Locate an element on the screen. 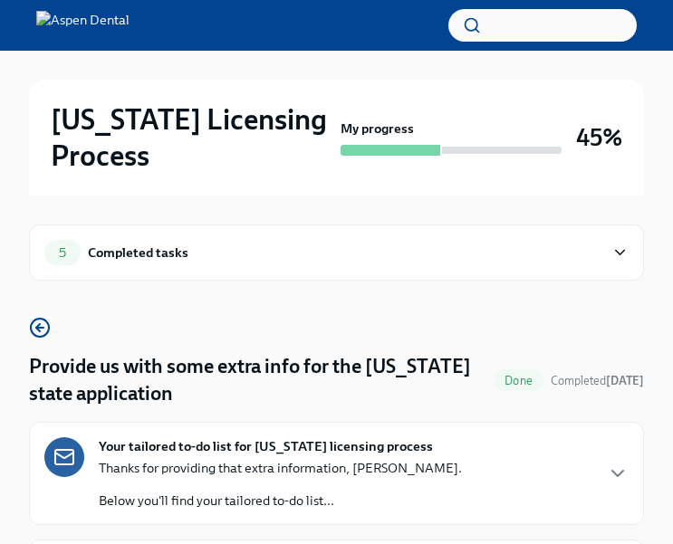 The height and width of the screenshot is (544, 673). p: Below you'll find your tailored to-do list... is located at coordinates (280, 501).